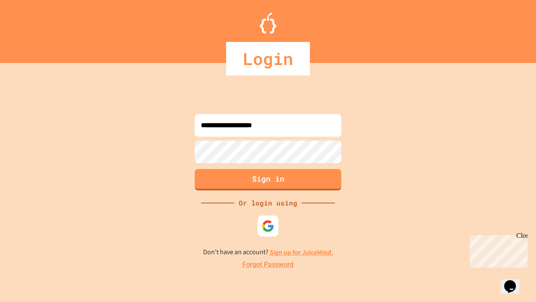 The height and width of the screenshot is (302, 536). Describe the element at coordinates (268, 179) in the screenshot. I see `button: Sign in` at that location.